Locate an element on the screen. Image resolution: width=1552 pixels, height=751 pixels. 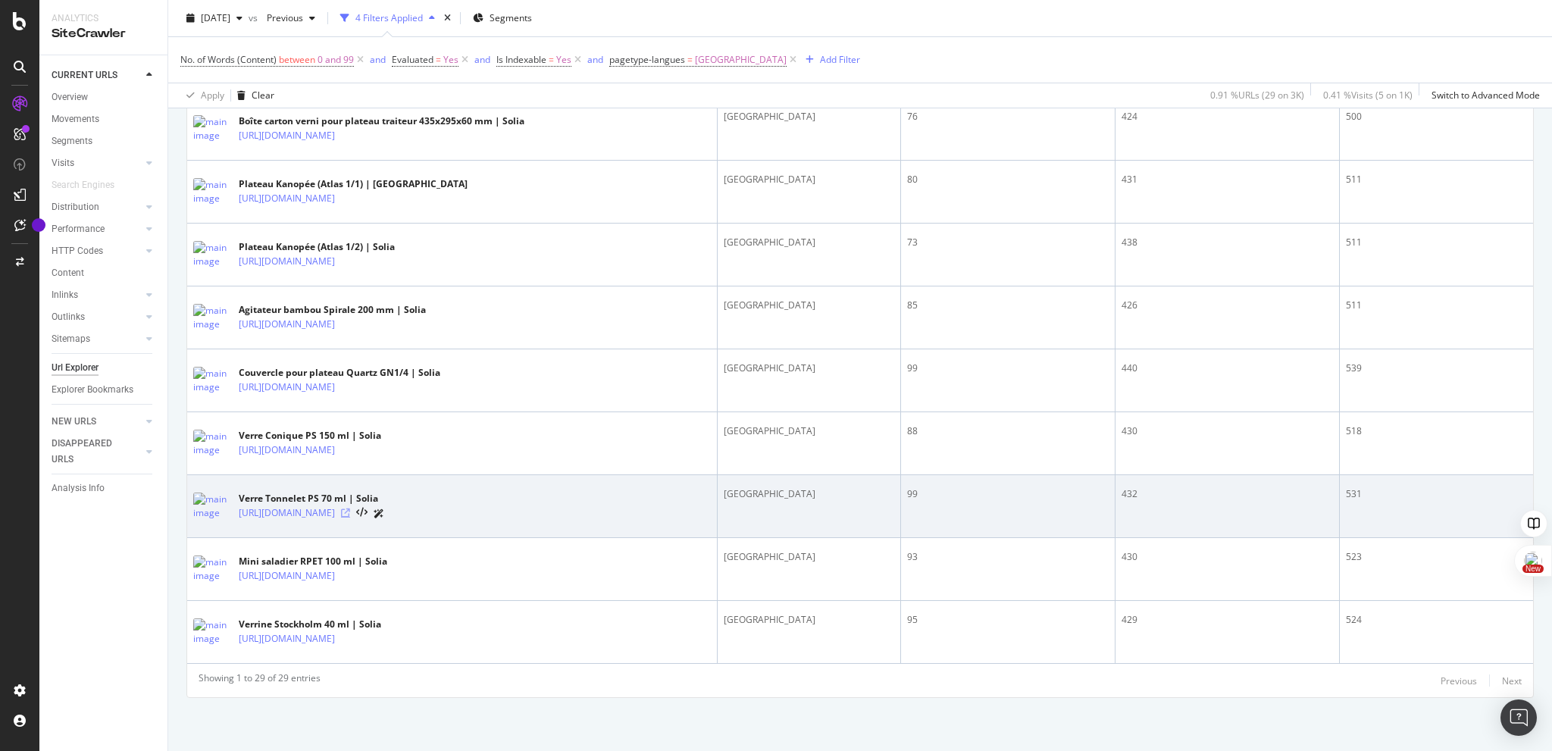
a: Visit Online Page is located at coordinates (346, 513).